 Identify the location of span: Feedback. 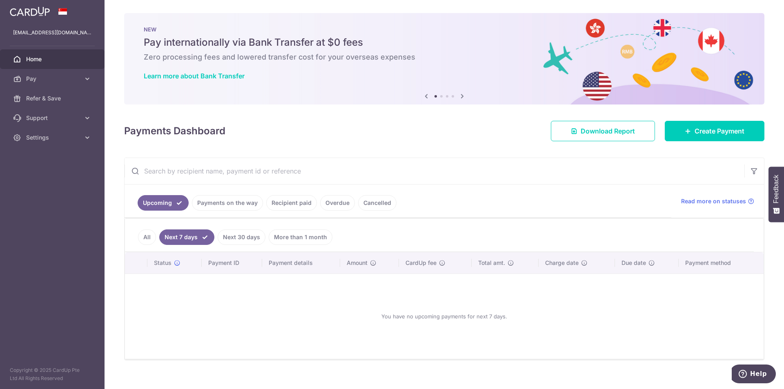
(776, 189).